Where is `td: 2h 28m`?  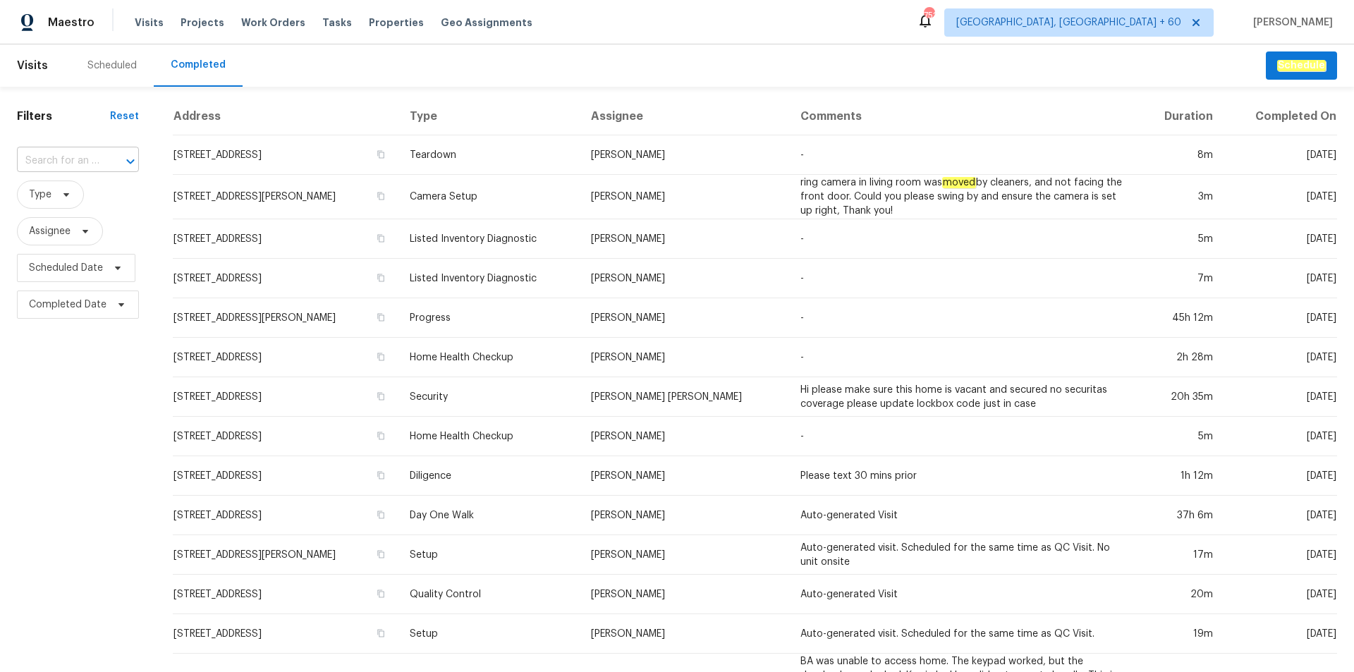 td: 2h 28m is located at coordinates (1182, 358).